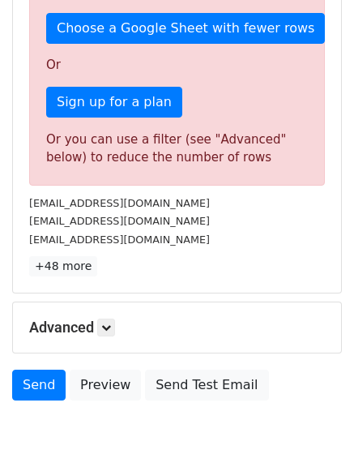 This screenshot has width=354, height=467. Describe the element at coordinates (207, 385) in the screenshot. I see `a: Send Test Email` at that location.